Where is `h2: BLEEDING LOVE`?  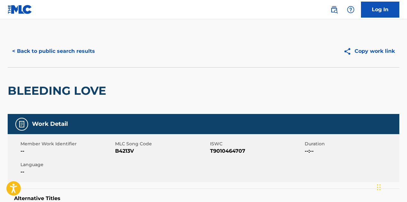
h2: BLEEDING LOVE is located at coordinates (59, 90).